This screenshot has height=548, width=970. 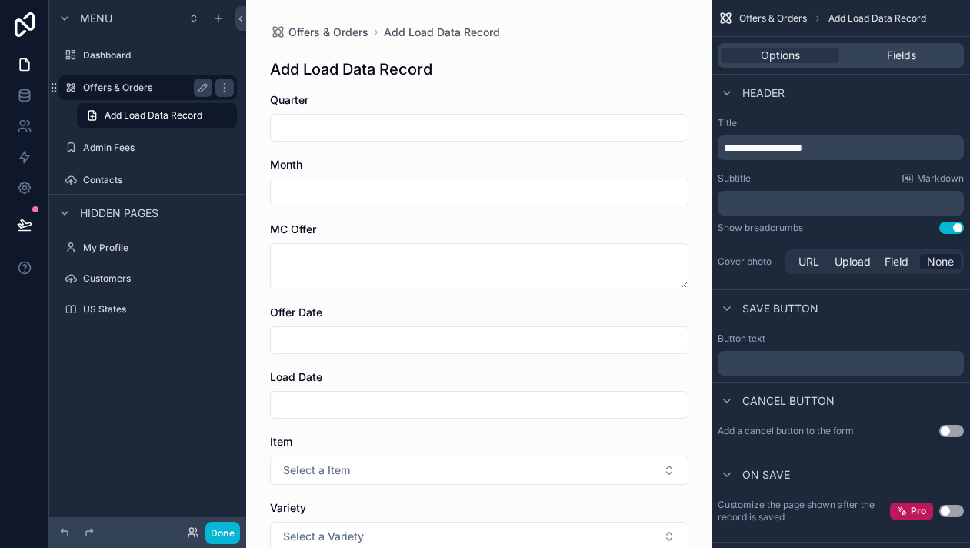 I want to click on label: Dashboard, so click(x=158, y=55).